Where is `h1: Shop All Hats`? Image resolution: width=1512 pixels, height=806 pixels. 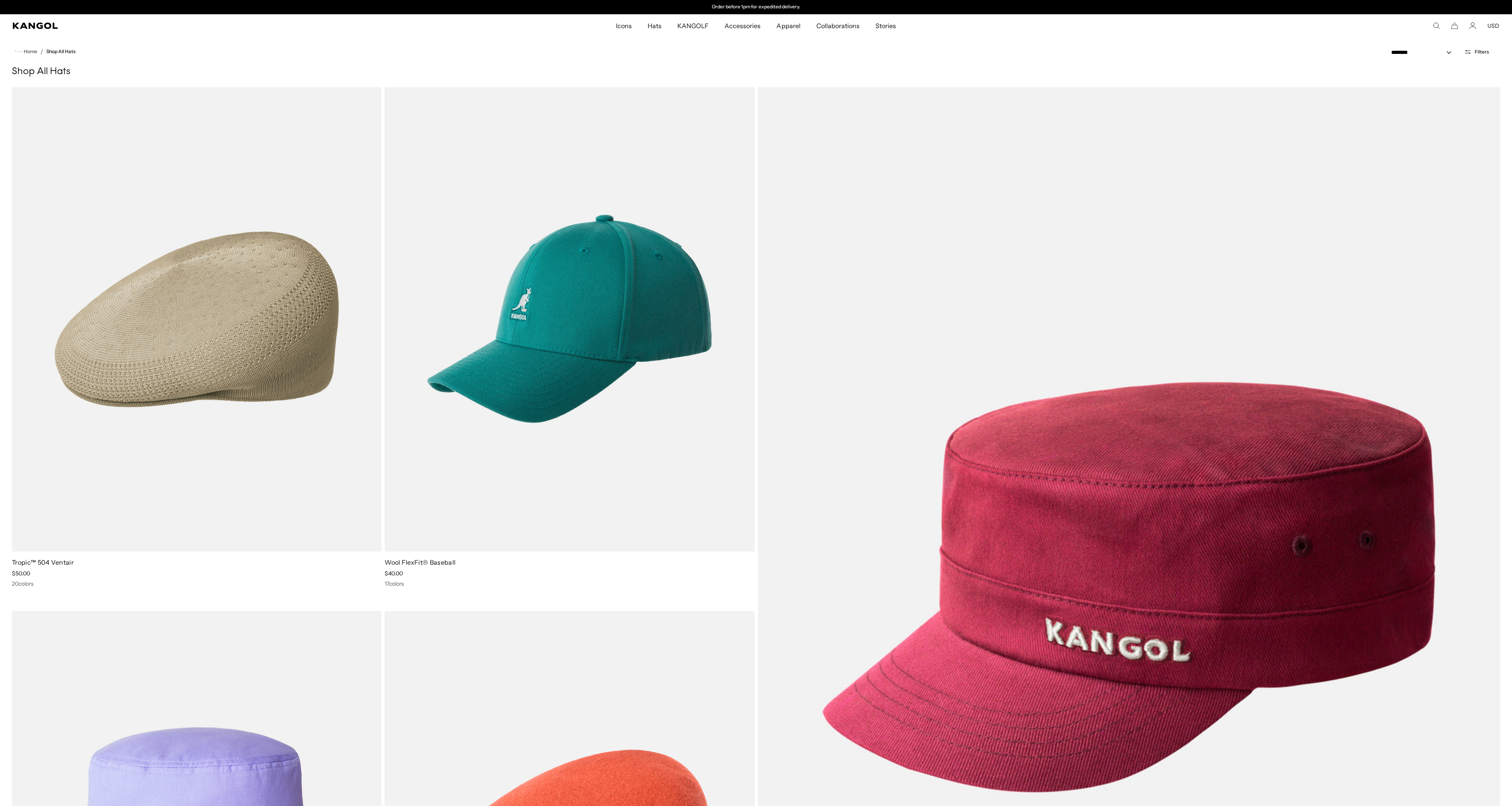 h1: Shop All Hats is located at coordinates (756, 72).